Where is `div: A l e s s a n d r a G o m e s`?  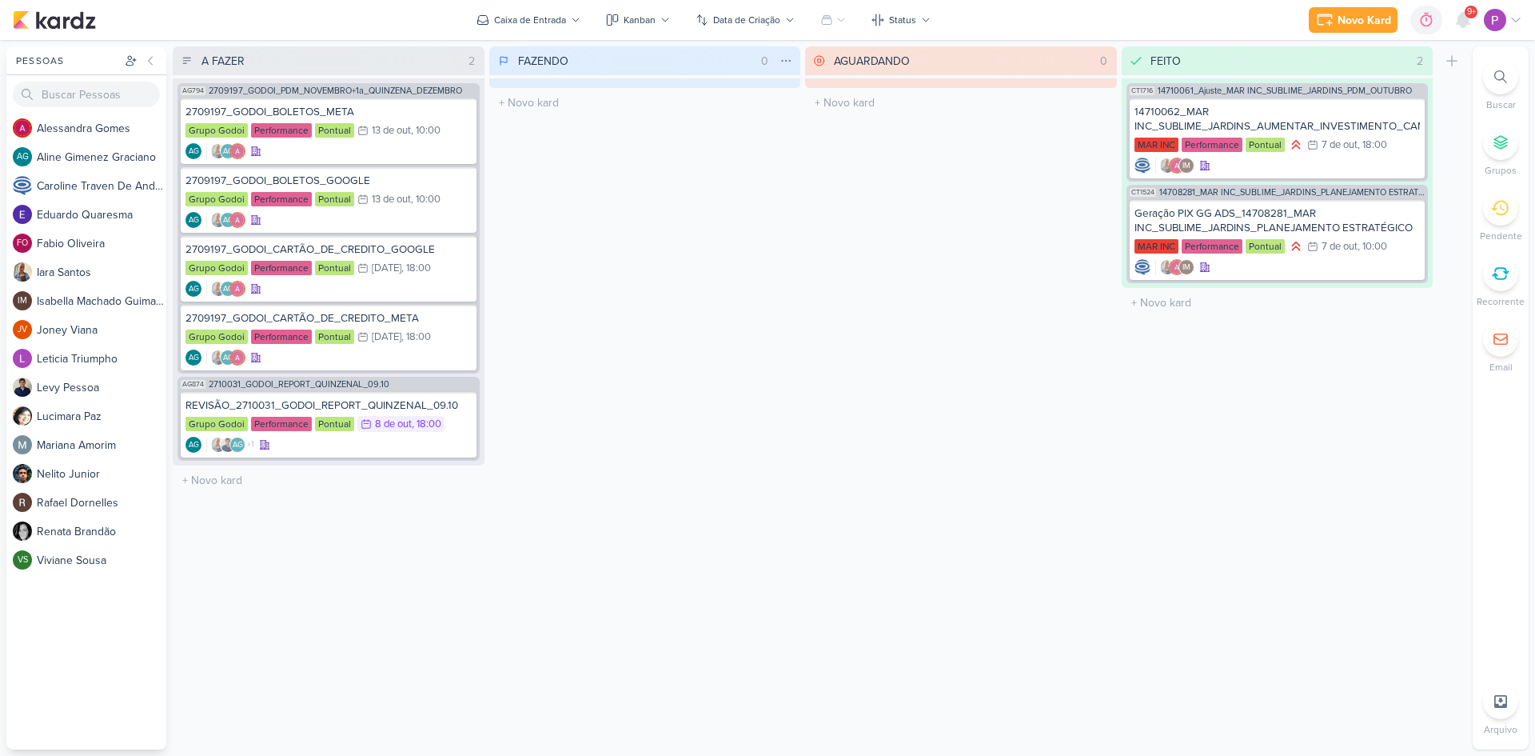
div: A l e s s a n d r a G o m e s is located at coordinates (102, 128).